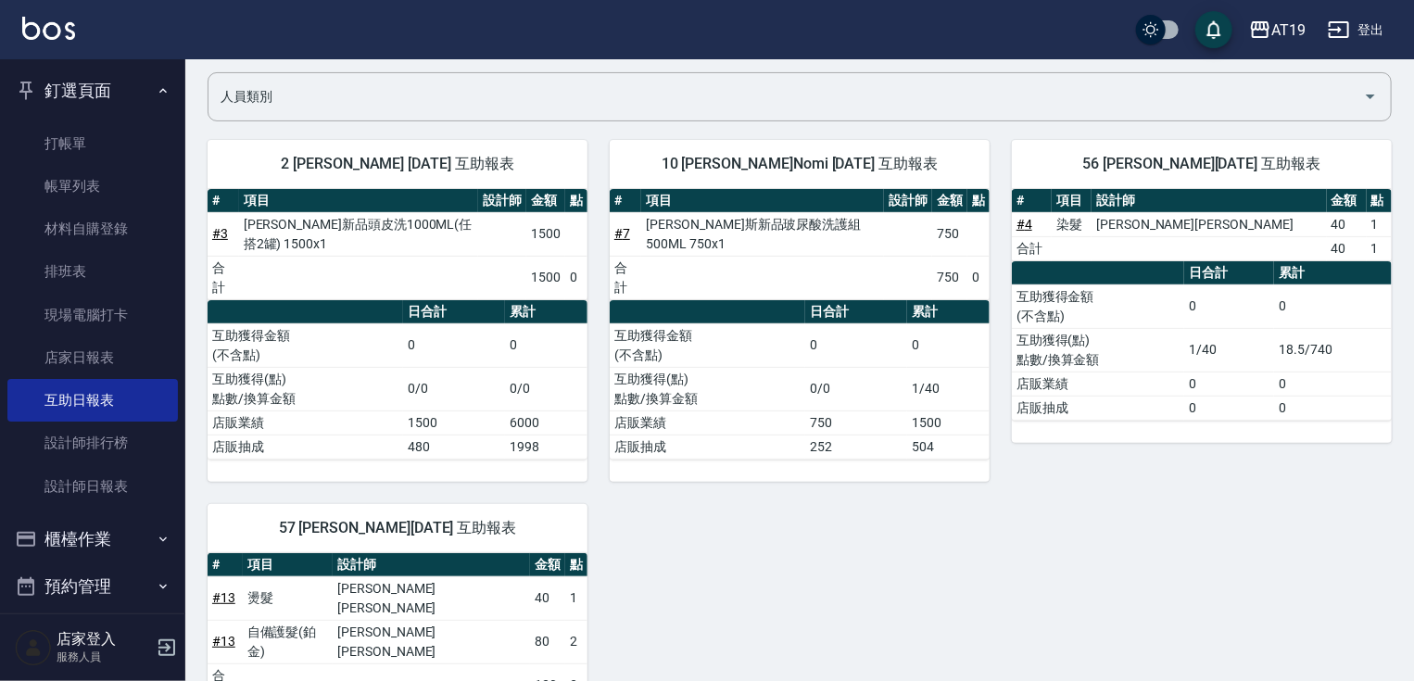  What do you see at coordinates (546, 423) in the screenshot?
I see `td: 6000` at bounding box center [546, 423].